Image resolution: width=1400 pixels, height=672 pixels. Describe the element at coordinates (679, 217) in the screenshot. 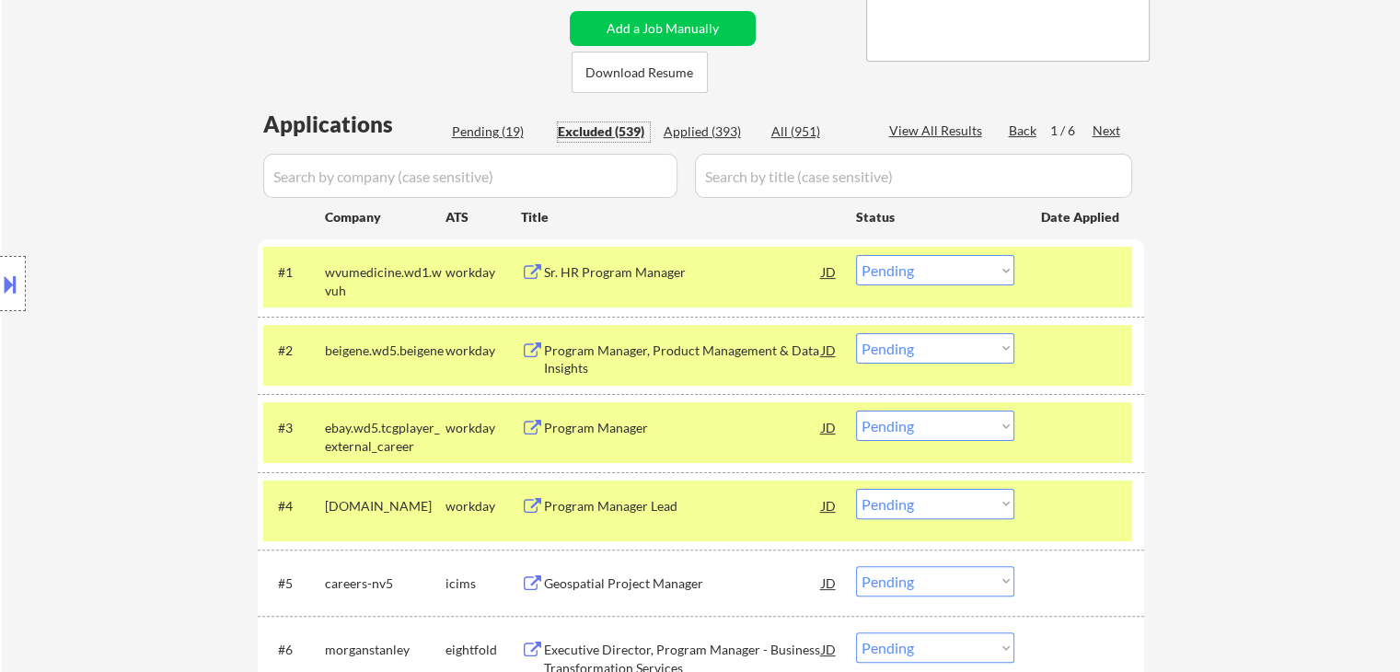

I see `div: Title` at that location.